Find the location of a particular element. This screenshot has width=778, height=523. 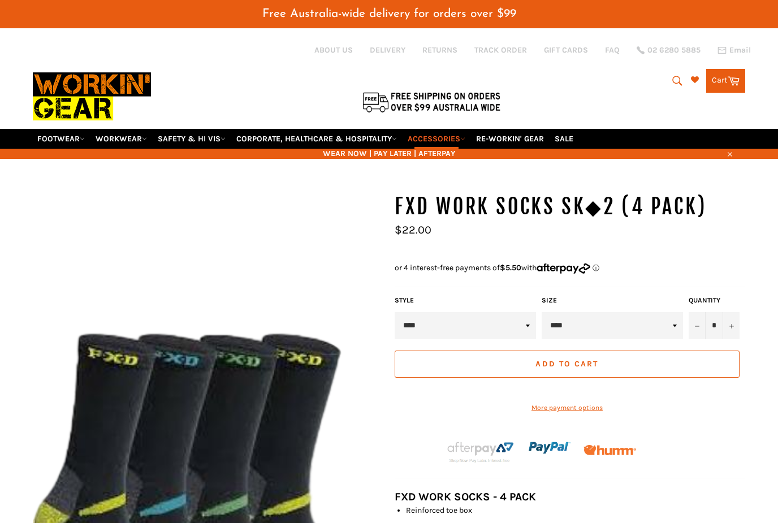

a: ABOUT US is located at coordinates (334, 50).